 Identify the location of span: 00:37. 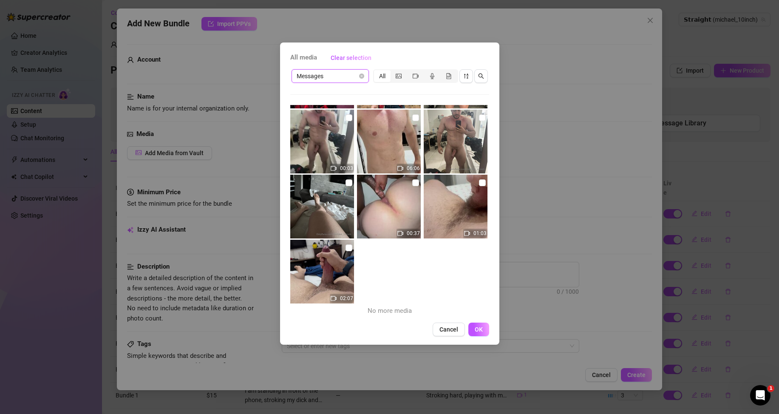
(413, 233).